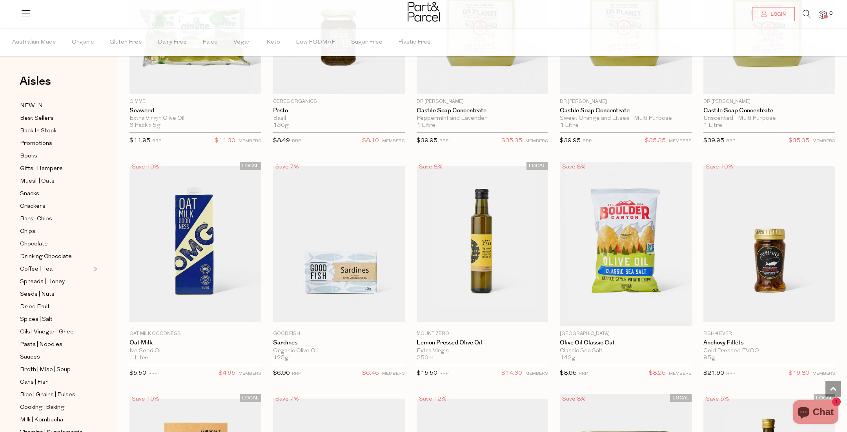 Image resolution: width=847 pixels, height=432 pixels. Describe the element at coordinates (195, 111) in the screenshot. I see `a: Seaweed` at that location.